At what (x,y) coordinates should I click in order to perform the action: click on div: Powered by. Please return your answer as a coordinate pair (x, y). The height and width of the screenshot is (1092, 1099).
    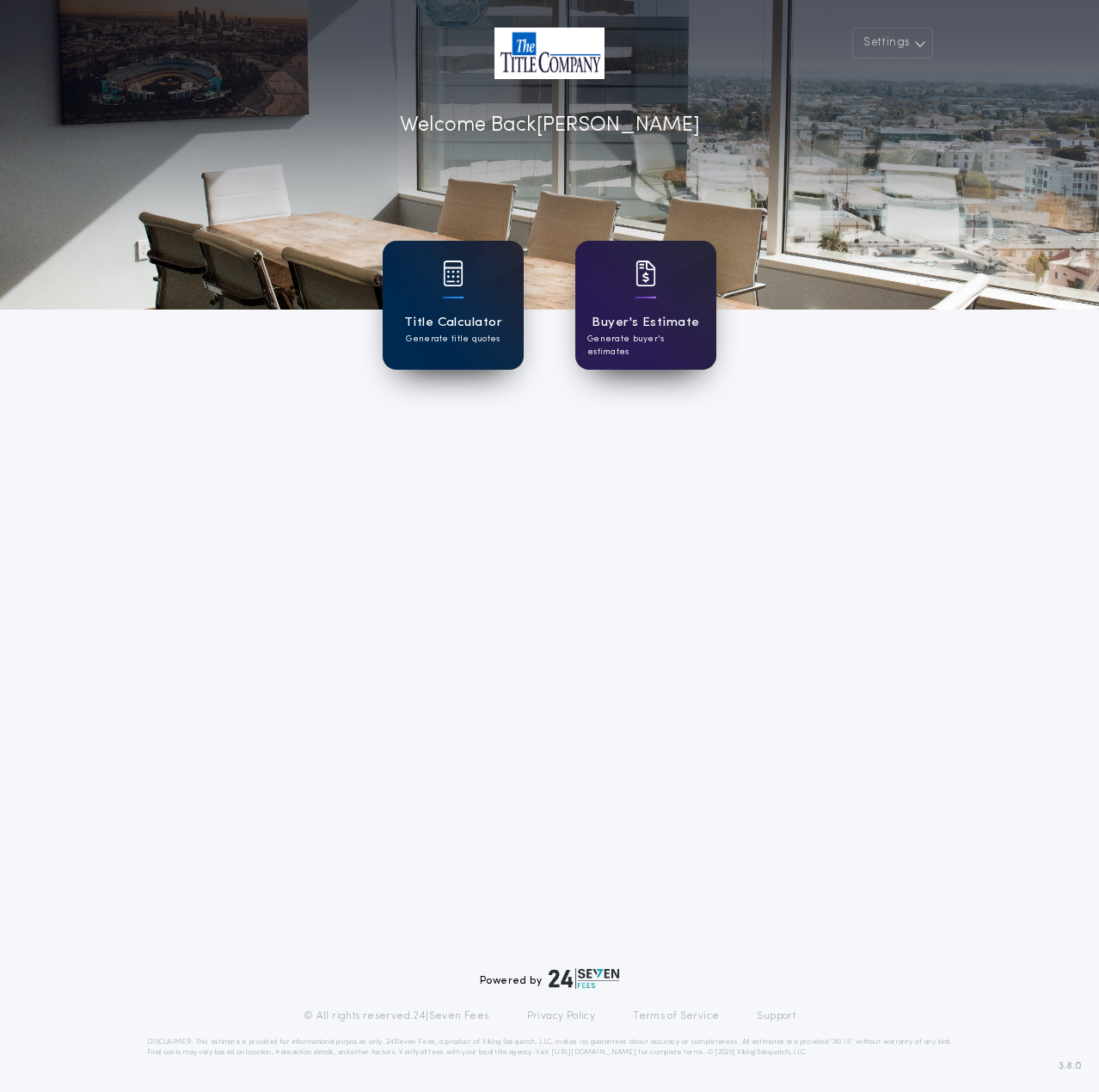
    Looking at the image, I should click on (550, 979).